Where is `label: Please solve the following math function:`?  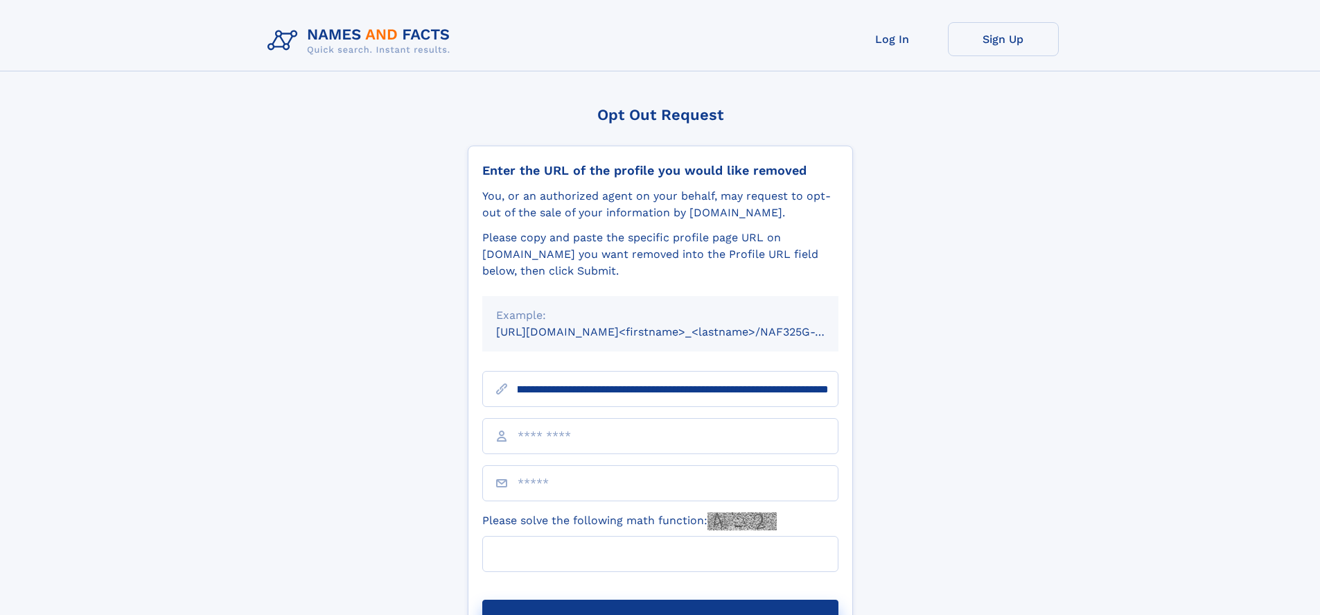 label: Please solve the following math function: is located at coordinates (629, 521).